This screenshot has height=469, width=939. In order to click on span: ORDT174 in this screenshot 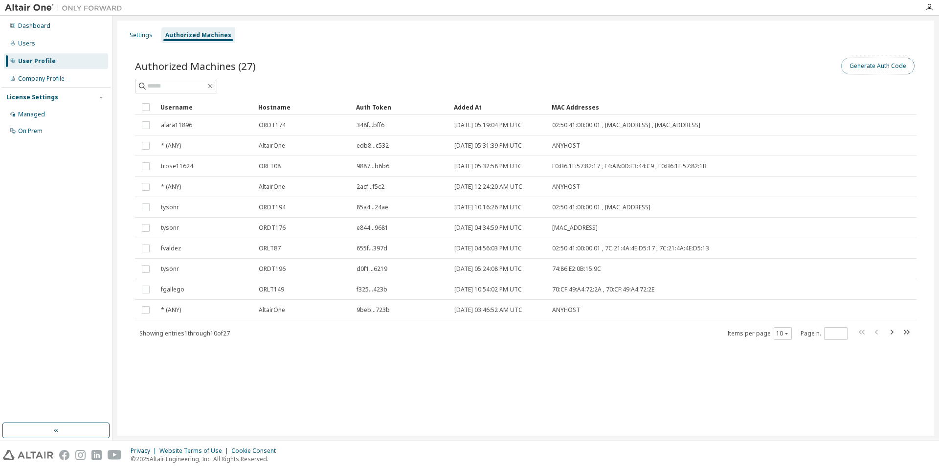, I will do `click(272, 125)`.